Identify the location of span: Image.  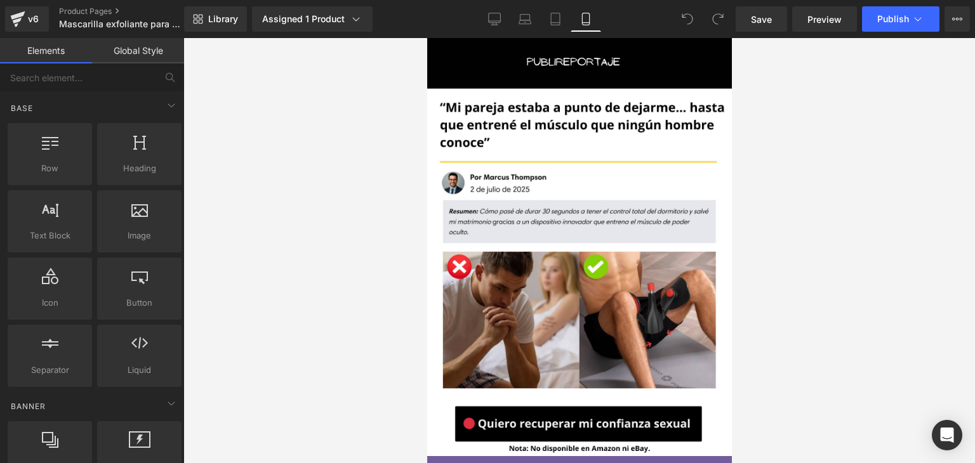
(139, 236).